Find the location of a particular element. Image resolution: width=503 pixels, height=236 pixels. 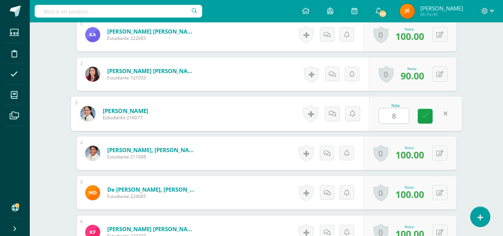

img: 5429397f76a4a99032a2eac8b6577fcd.png is located at coordinates (93, 153).